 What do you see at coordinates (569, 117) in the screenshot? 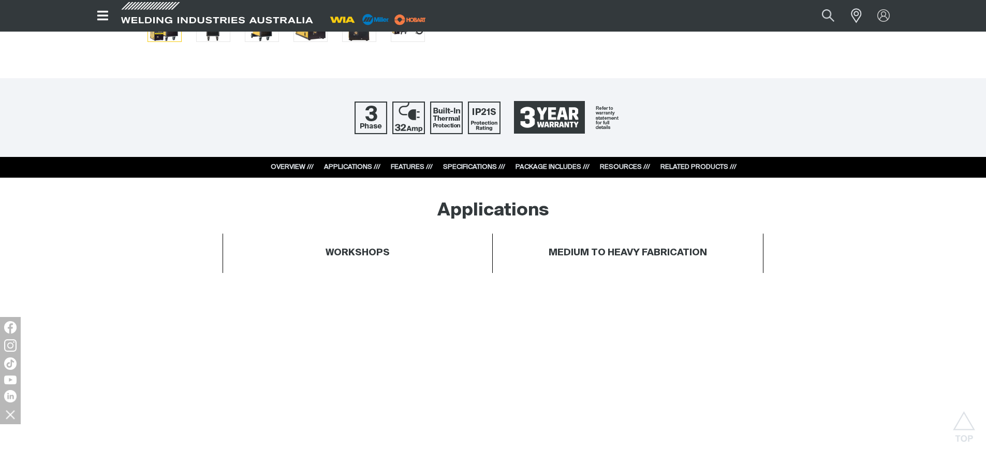
I see `a: 3 Year Warranty` at bounding box center [569, 117].